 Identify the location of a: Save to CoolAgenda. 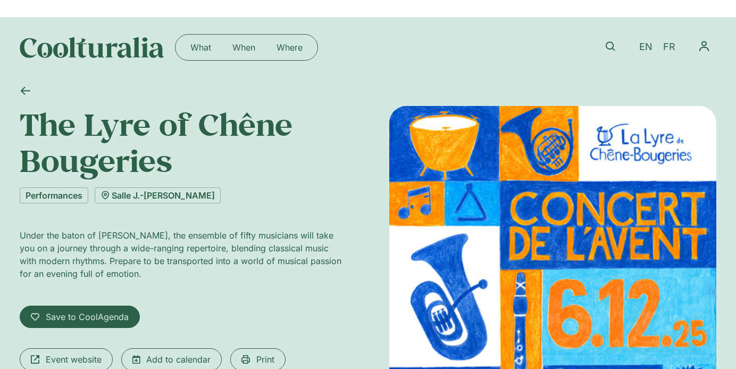
(80, 317).